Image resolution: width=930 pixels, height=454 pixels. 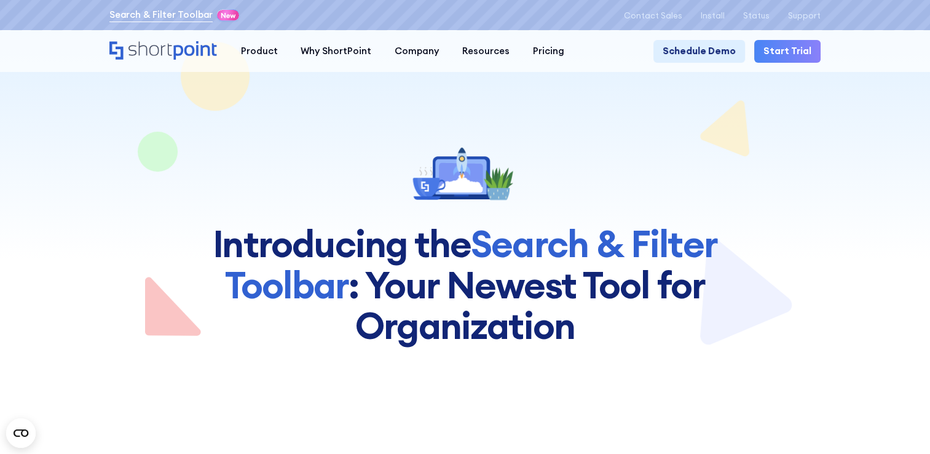 I want to click on p: Support, so click(x=804, y=15).